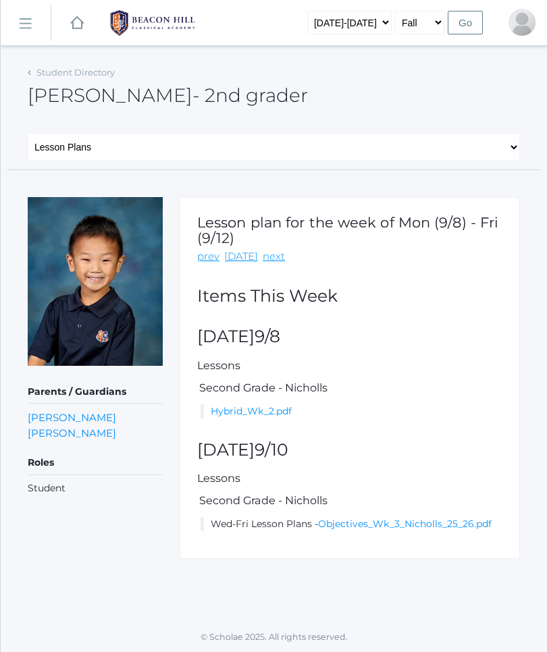 The height and width of the screenshot is (652, 547). Describe the element at coordinates (153, 23) in the screenshot. I see `img: BHCALogos-05-308ed15e86a5a0abce9b8dd61676a3503ac9727e845dece92d48e8588c001991.png` at that location.